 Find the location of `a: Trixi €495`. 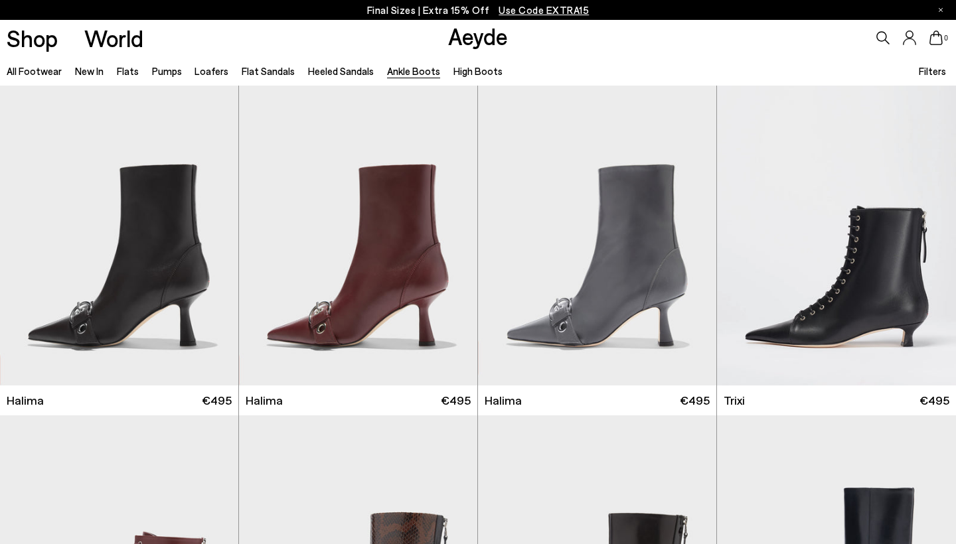

a: Trixi €495 is located at coordinates (836, 400).